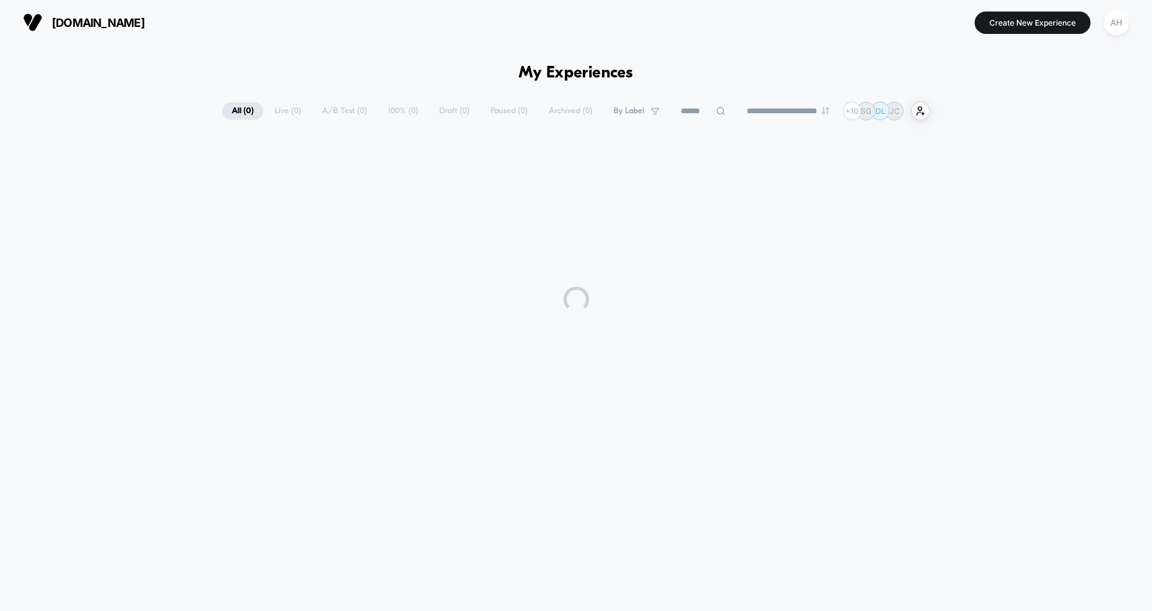 The image size is (1152, 611). What do you see at coordinates (825, 111) in the screenshot?
I see `img: end` at bounding box center [825, 111].